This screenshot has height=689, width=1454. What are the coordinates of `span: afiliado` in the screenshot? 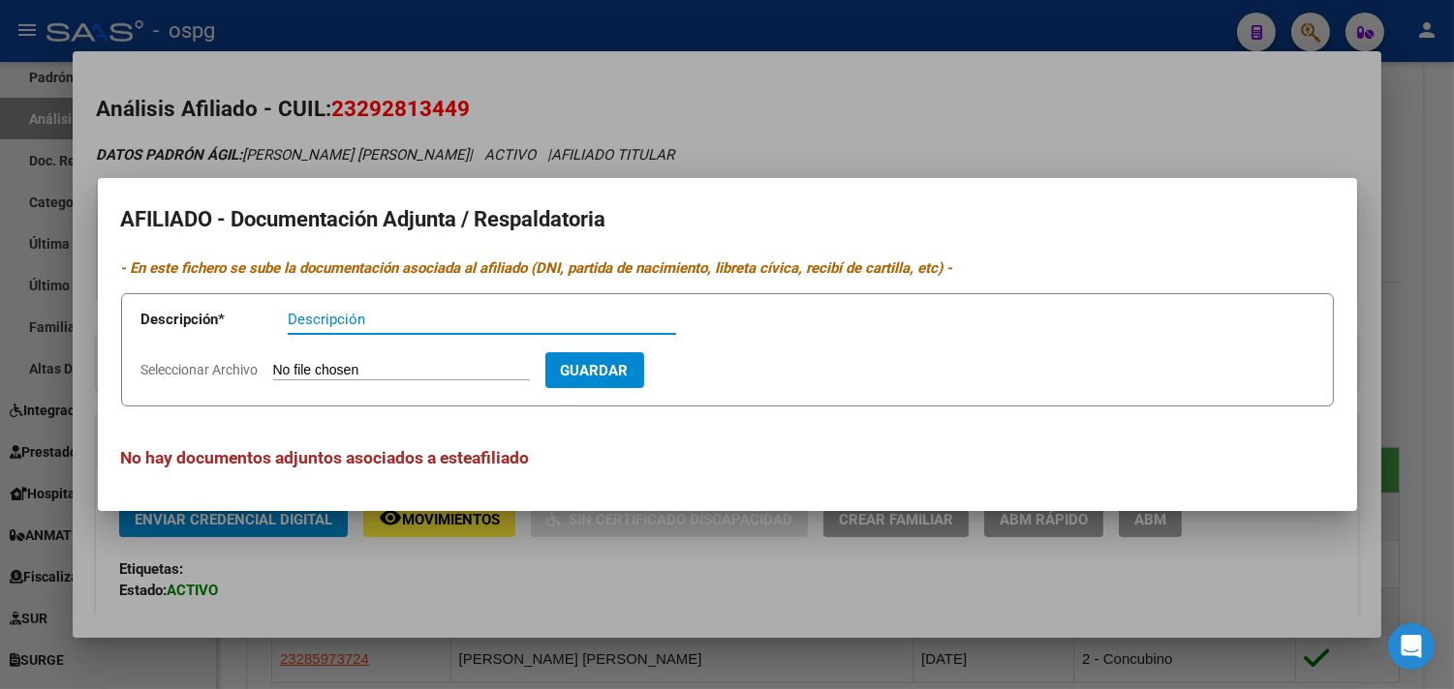 It's located at (501, 458).